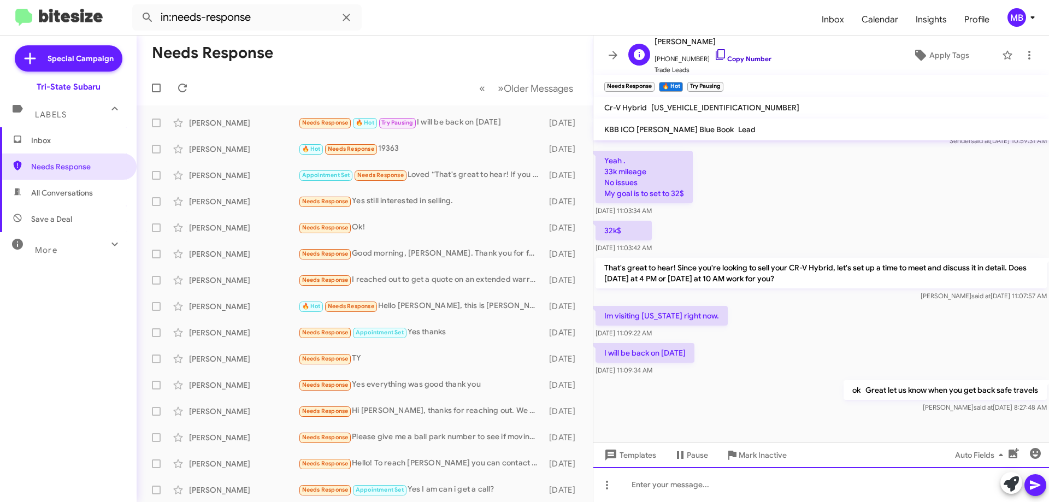 The image size is (1049, 502). I want to click on span: Try Pausing, so click(397, 122).